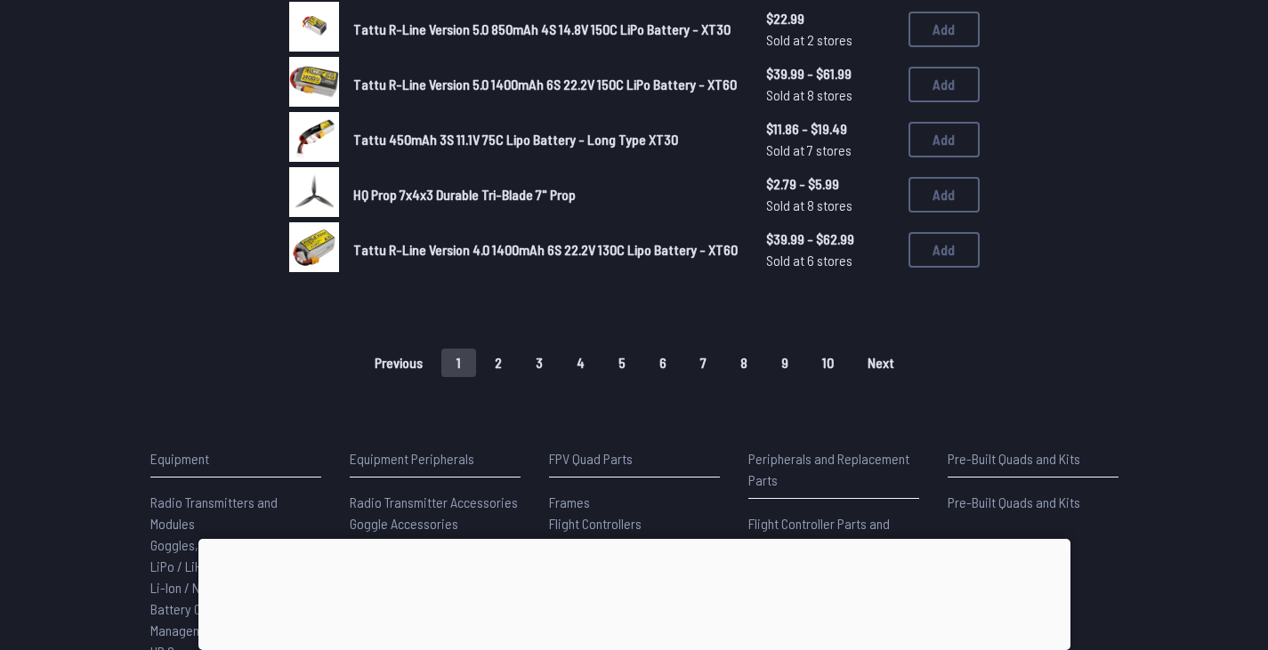 The height and width of the screenshot is (650, 1268). What do you see at coordinates (458, 363) in the screenshot?
I see `button: 1` at bounding box center [458, 363].